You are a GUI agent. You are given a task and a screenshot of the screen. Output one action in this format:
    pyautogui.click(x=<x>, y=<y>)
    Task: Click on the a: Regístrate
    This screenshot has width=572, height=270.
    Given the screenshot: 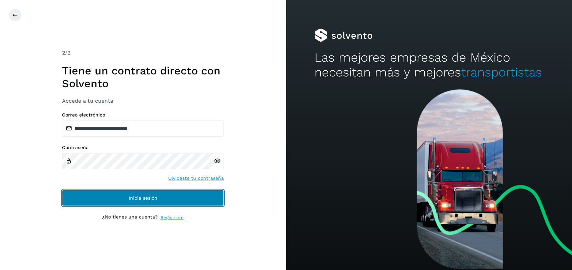 What is the action you would take?
    pyautogui.click(x=172, y=218)
    